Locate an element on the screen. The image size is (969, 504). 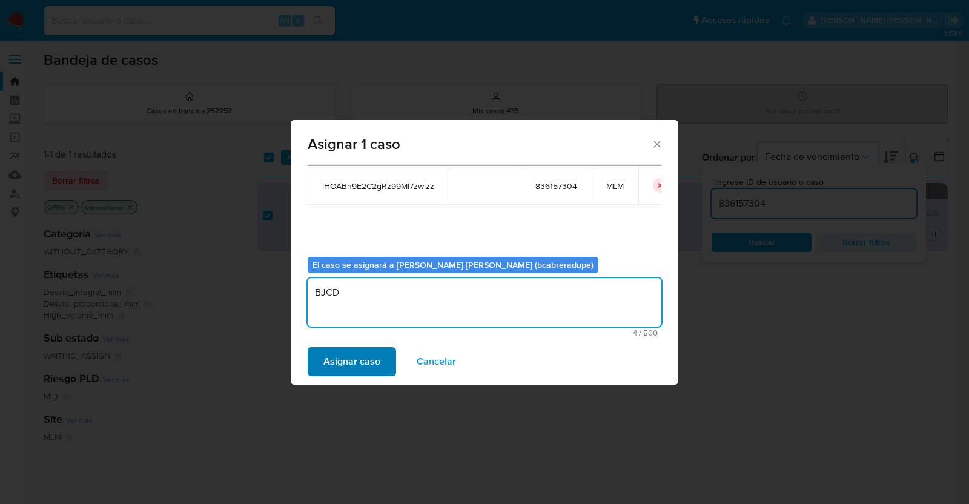
button: icon-button is located at coordinates (660, 185).